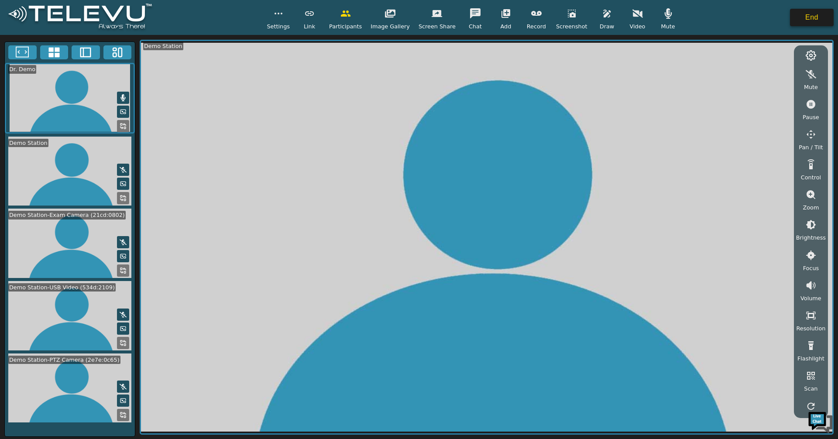  What do you see at coordinates (811, 237) in the screenshot?
I see `span: Brightness` at bounding box center [811, 237].